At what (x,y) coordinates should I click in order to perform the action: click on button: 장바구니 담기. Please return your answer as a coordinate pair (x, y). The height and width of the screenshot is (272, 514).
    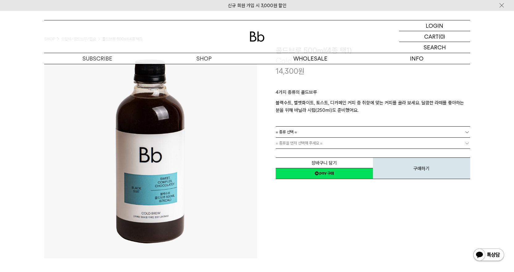
    Looking at the image, I should click on (324, 163).